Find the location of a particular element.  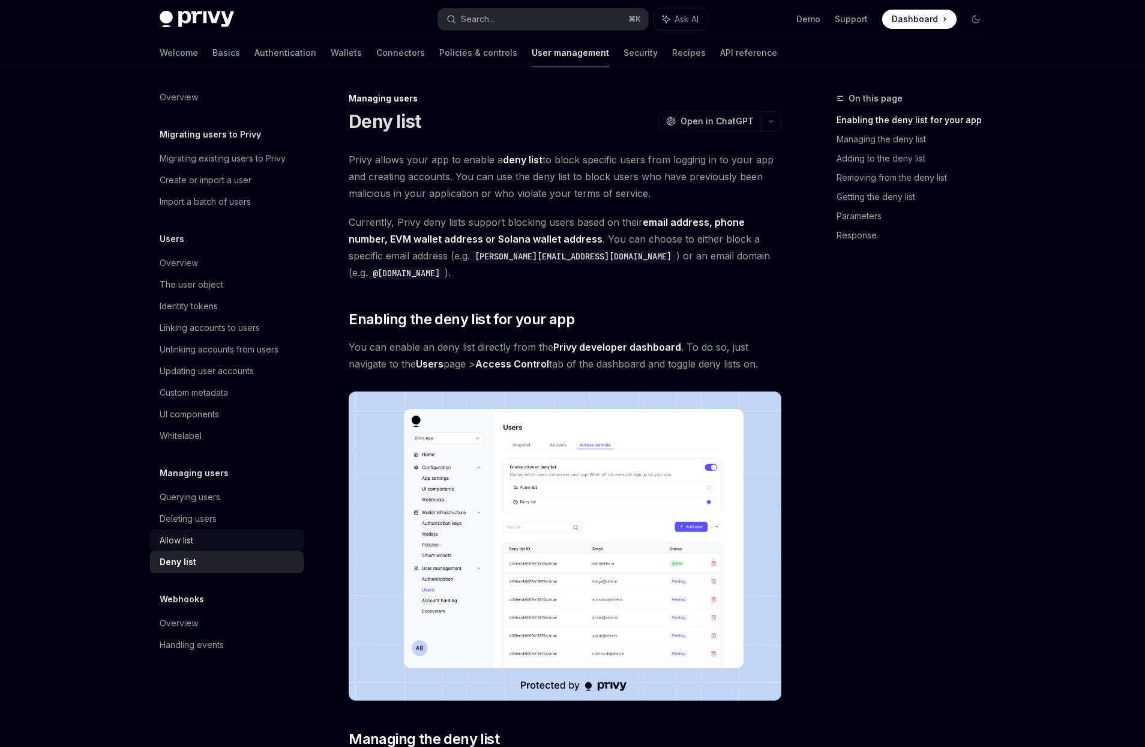

img: dark logo is located at coordinates (197, 19).